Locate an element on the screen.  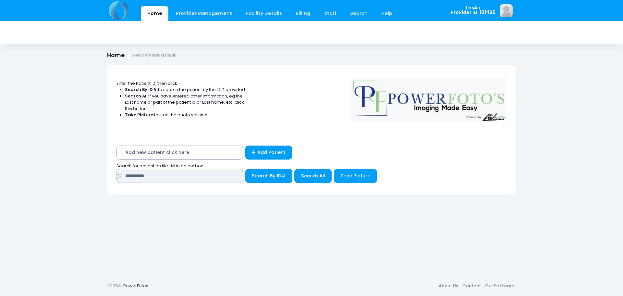
small: Welcome back is located at coordinates (154, 55).